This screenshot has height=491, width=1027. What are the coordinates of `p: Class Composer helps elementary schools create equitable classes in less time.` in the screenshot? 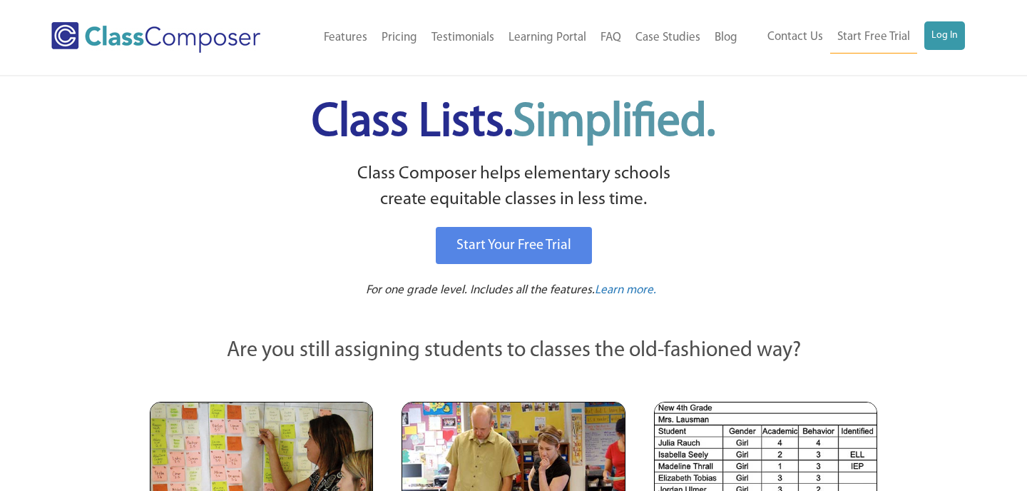 It's located at (513, 187).